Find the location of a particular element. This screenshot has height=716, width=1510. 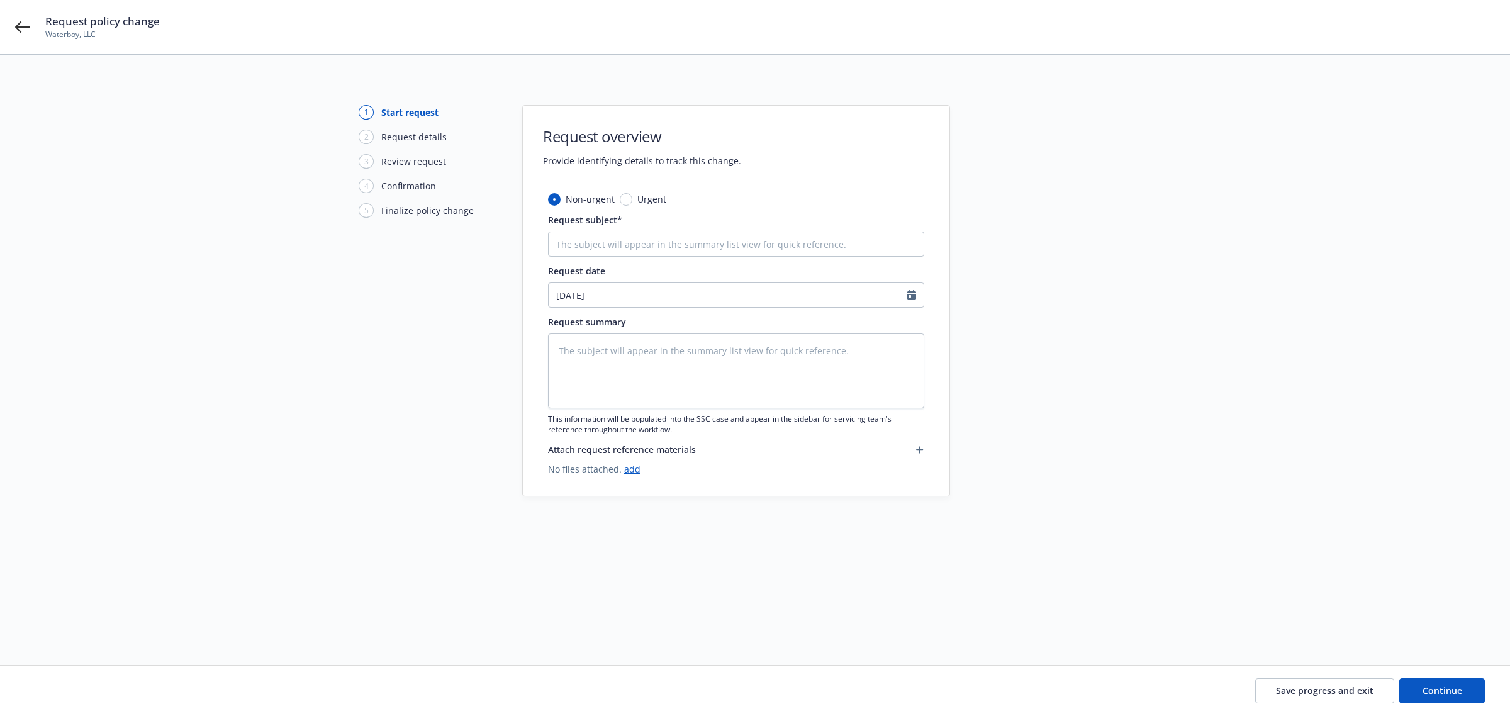

div: Finalize policy change is located at coordinates (427, 210).